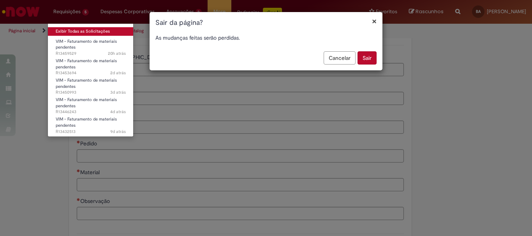  Describe the element at coordinates (340, 58) in the screenshot. I see `button: Cancelar` at that location.